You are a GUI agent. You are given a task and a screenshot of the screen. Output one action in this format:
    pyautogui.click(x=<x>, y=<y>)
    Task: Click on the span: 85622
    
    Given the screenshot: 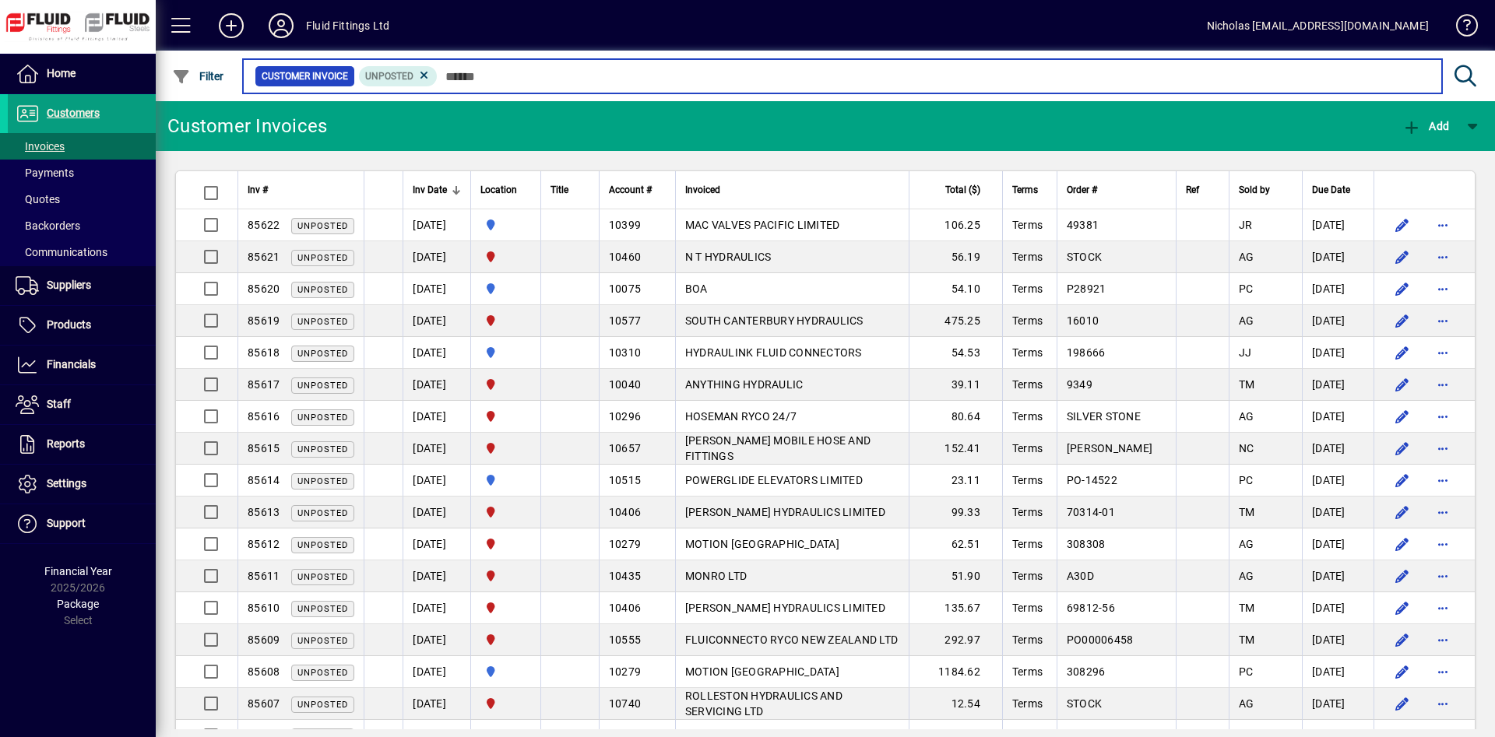 What is the action you would take?
    pyautogui.click(x=263, y=225)
    